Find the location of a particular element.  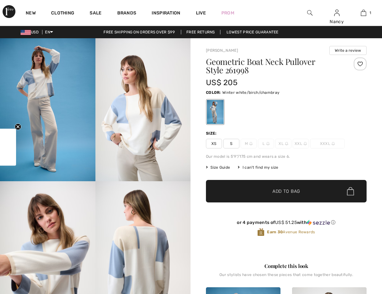

span: Size Guide is located at coordinates (218, 167).